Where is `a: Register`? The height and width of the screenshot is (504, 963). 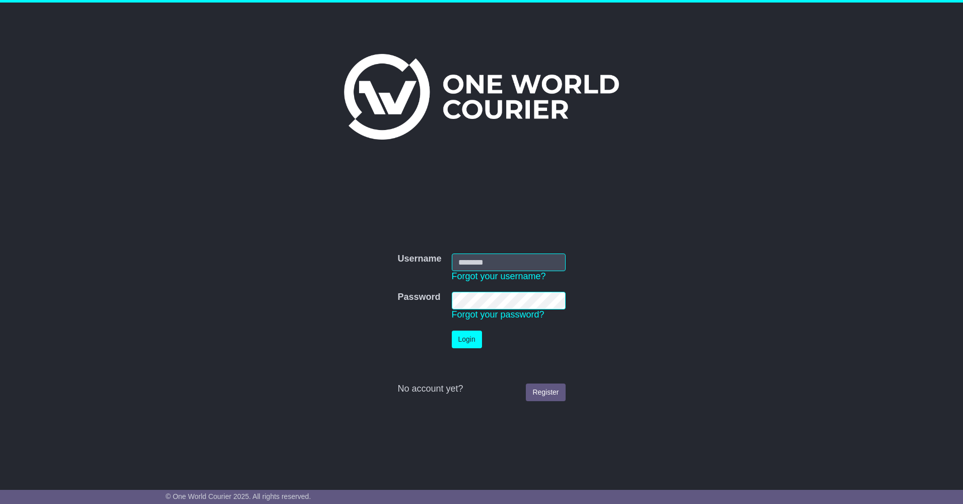 a: Register is located at coordinates (545, 392).